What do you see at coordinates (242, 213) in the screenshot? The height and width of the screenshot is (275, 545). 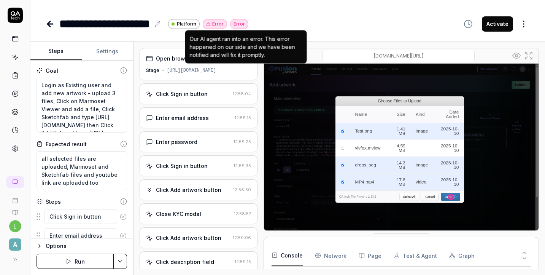 I see `time: 12:58:57` at bounding box center [242, 213].